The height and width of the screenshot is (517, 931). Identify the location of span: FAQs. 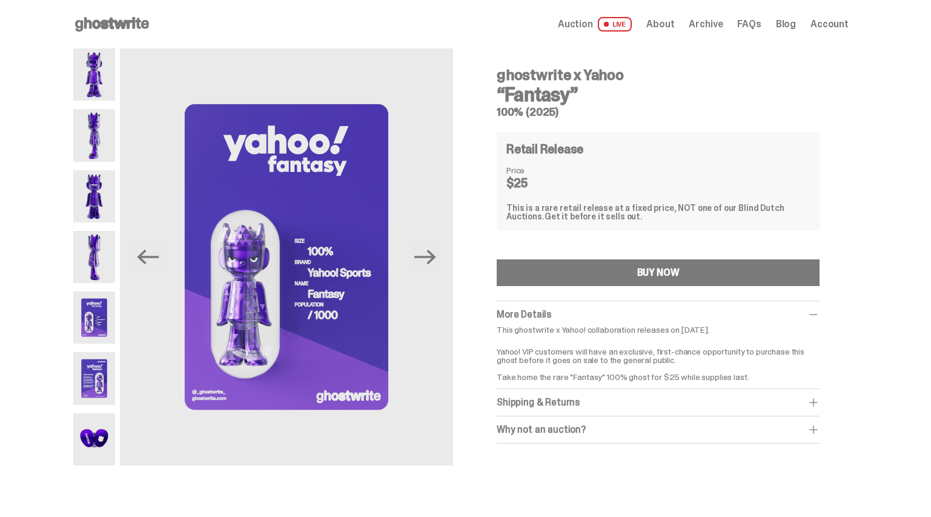
(748, 24).